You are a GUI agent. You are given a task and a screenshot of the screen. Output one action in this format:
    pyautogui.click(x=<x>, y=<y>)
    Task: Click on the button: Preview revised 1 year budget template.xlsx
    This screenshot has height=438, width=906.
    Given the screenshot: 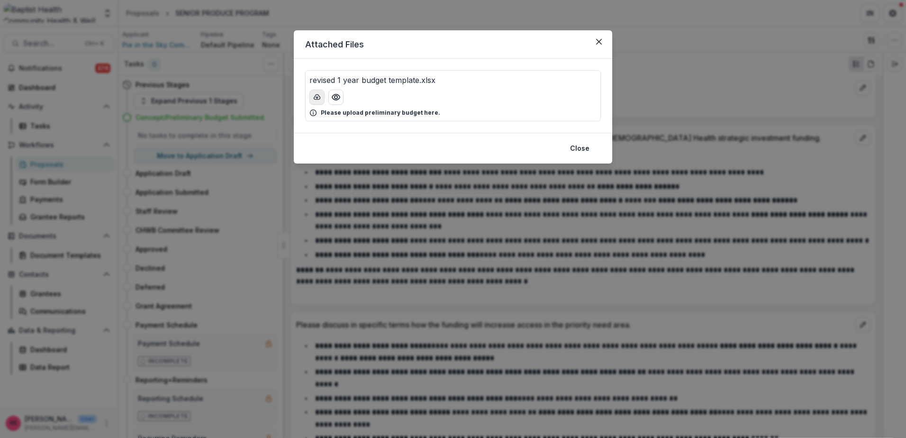 What is the action you would take?
    pyautogui.click(x=336, y=97)
    